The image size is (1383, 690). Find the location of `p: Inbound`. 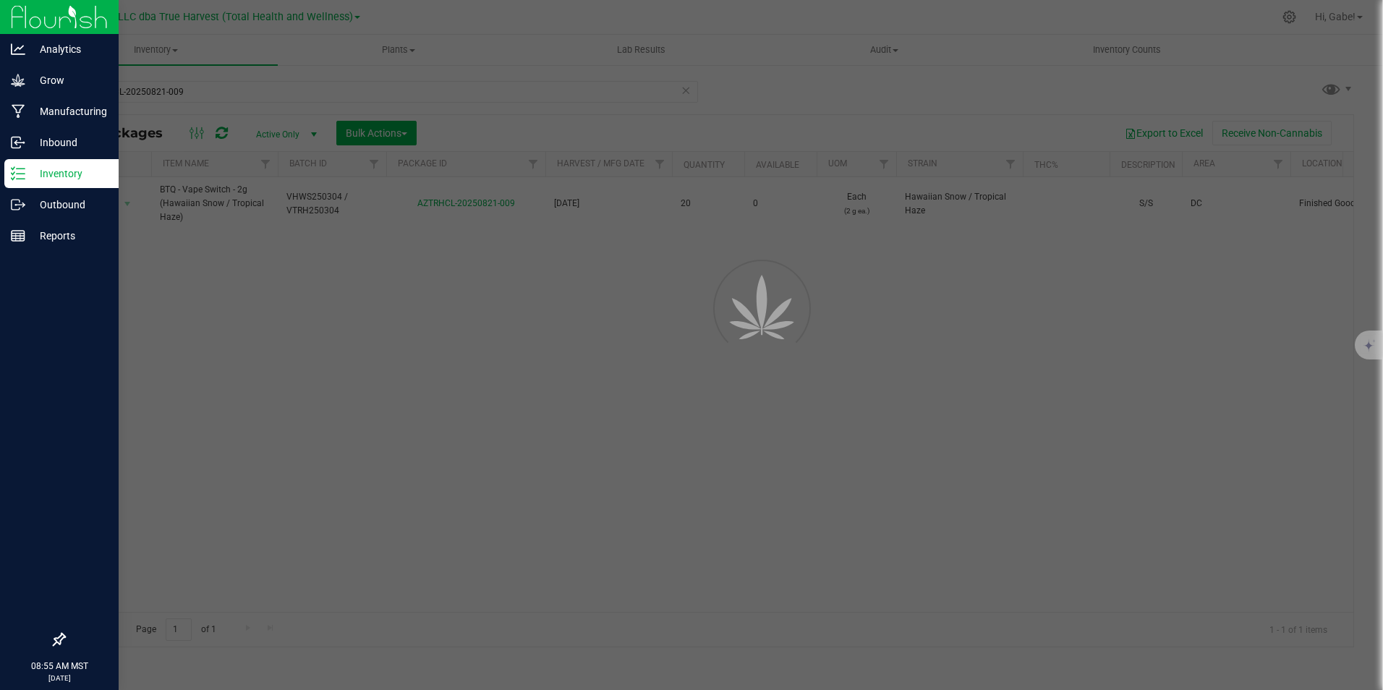

p: Inbound is located at coordinates (69, 143).